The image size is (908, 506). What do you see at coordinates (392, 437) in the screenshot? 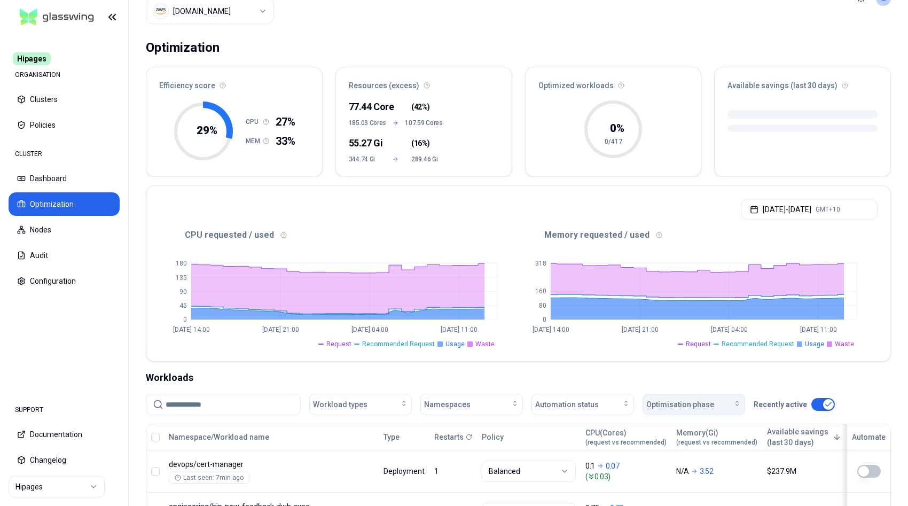
I see `button: Type` at bounding box center [392, 437].